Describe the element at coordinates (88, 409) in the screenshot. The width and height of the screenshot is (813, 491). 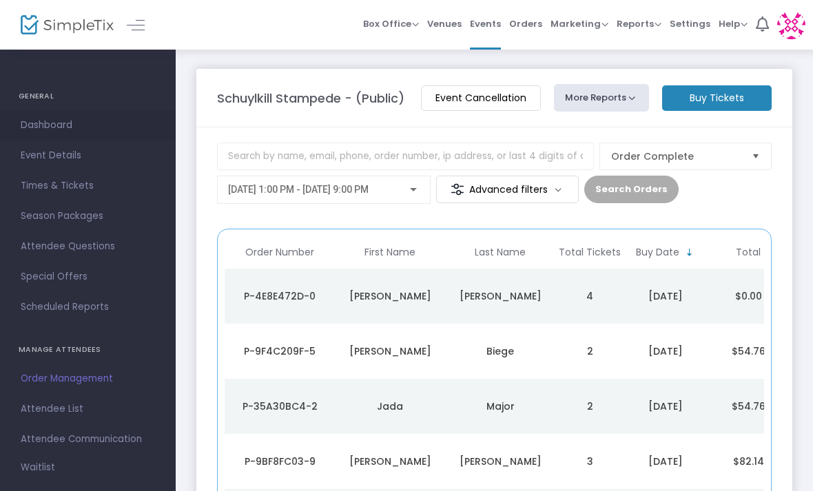
I see `span: Attendee List` at that location.